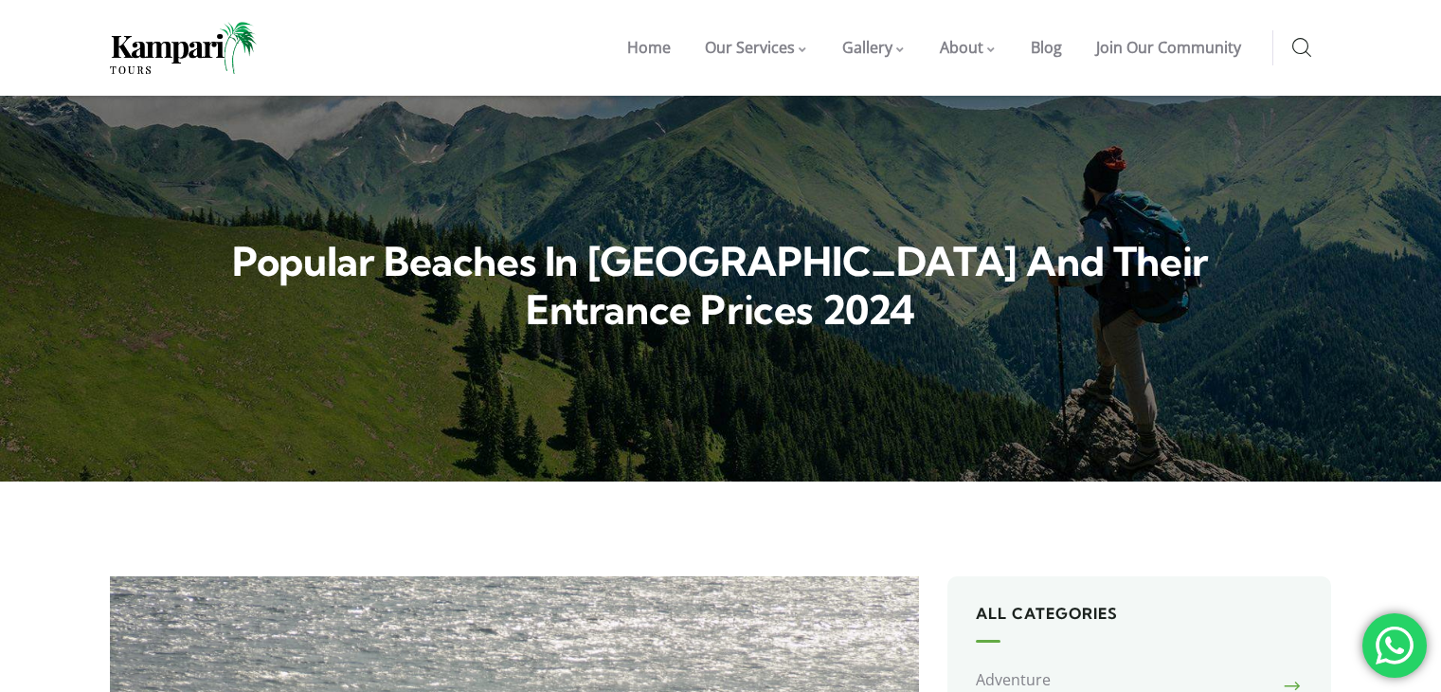 This screenshot has height=692, width=1441. Describe the element at coordinates (1046, 47) in the screenshot. I see `span: Blog` at that location.